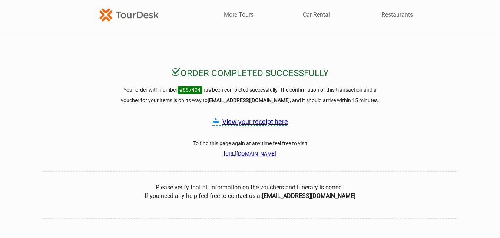 This screenshot has width=500, height=238. What do you see at coordinates (250, 191) in the screenshot?
I see `center: Please verify that all information on the vouchers and itinerary is correct. If you need any help...` at bounding box center [250, 191].